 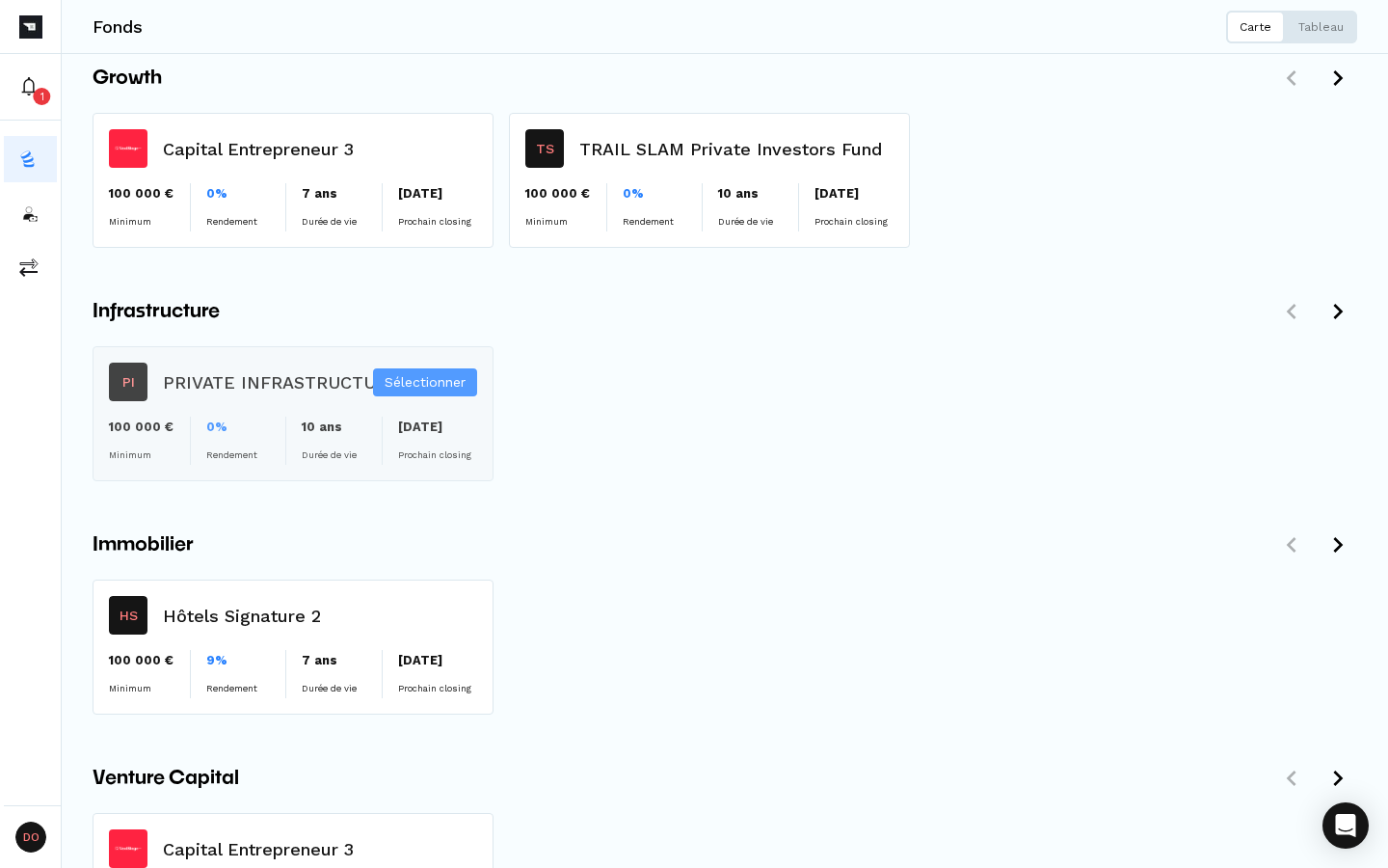 What do you see at coordinates (425, 382) in the screenshot?
I see `span: Sélectionner` at bounding box center [425, 382].